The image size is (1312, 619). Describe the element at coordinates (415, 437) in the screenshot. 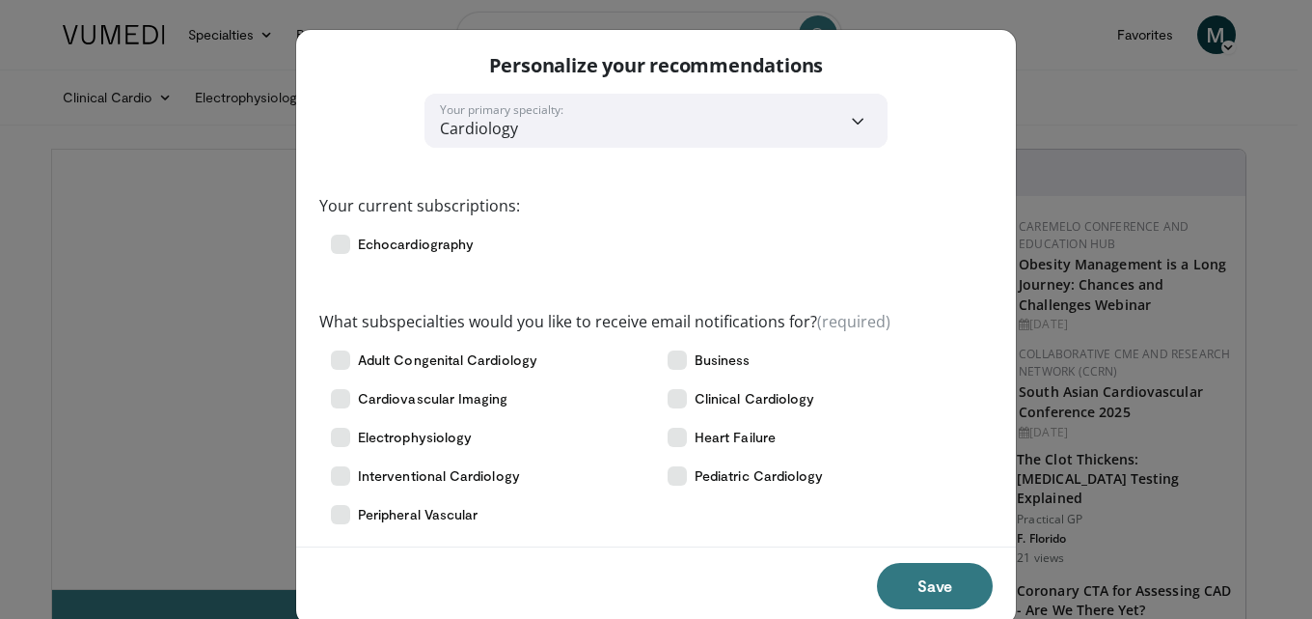

I see `span: Electrophysiology` at that location.